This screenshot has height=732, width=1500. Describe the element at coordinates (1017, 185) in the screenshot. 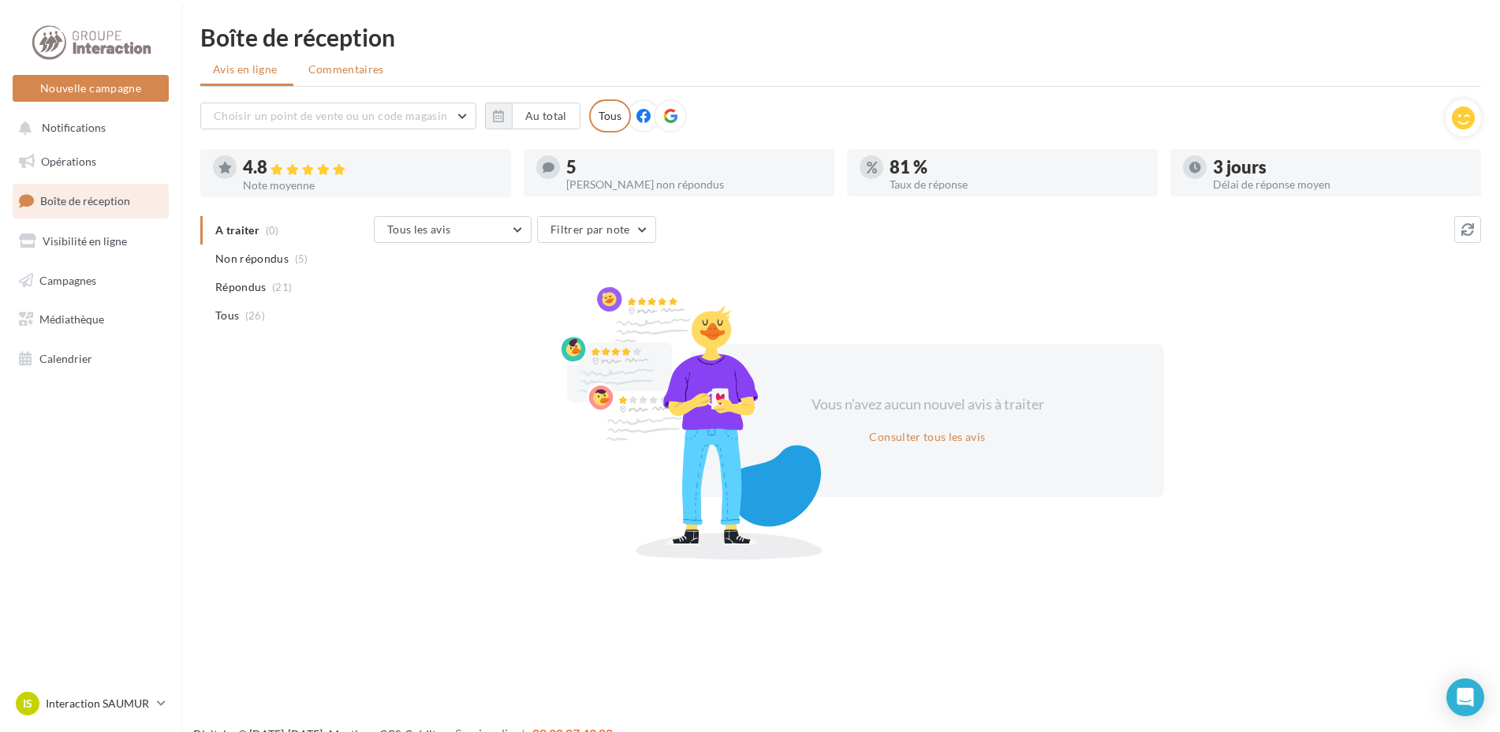

I see `div: Taux de réponse` at that location.